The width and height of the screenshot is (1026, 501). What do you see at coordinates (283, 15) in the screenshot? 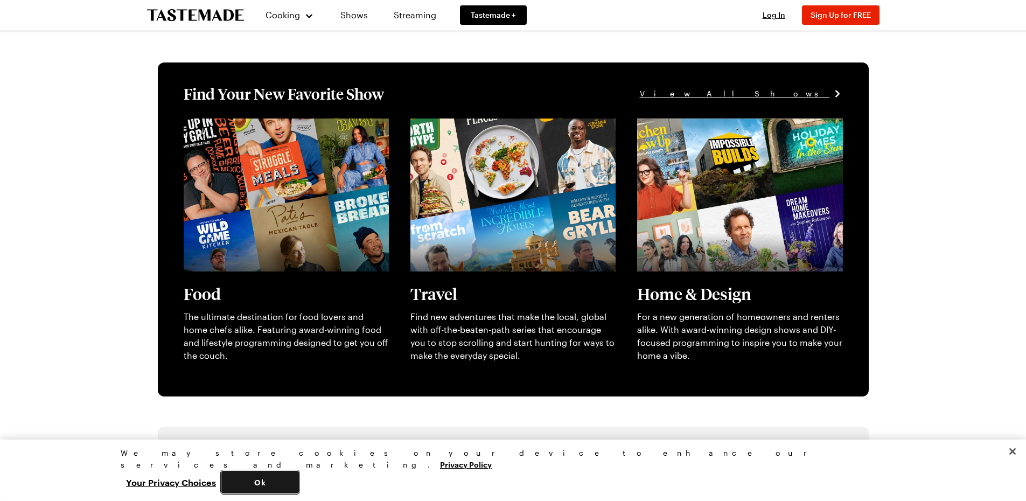
I see `span: Cooking` at bounding box center [283, 15].